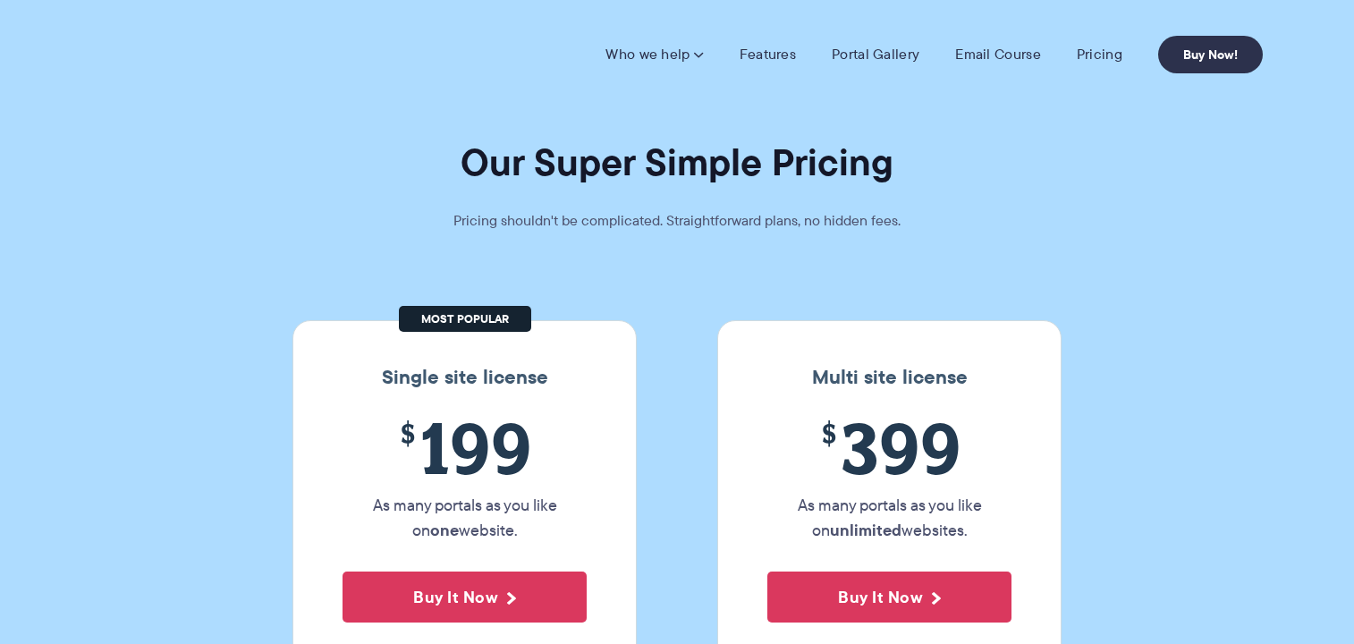 The height and width of the screenshot is (644, 1354). I want to click on span: 199, so click(464, 447).